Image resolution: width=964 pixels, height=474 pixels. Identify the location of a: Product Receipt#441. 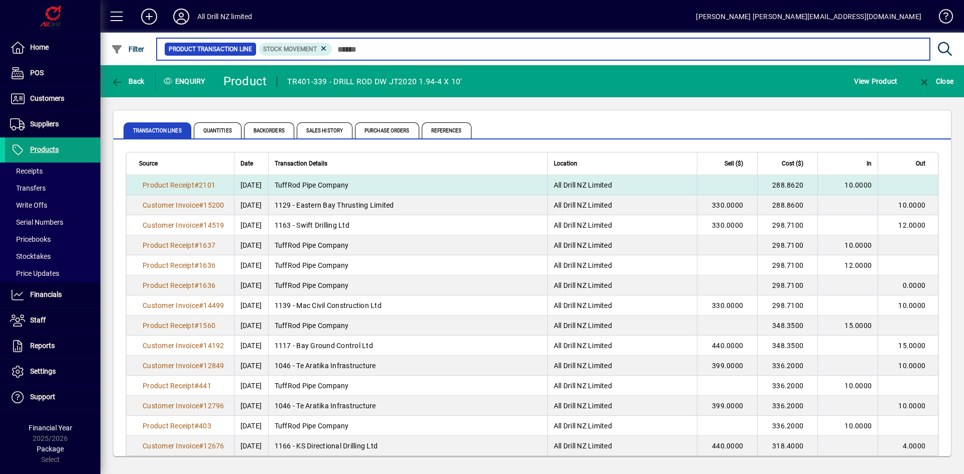
(177, 386).